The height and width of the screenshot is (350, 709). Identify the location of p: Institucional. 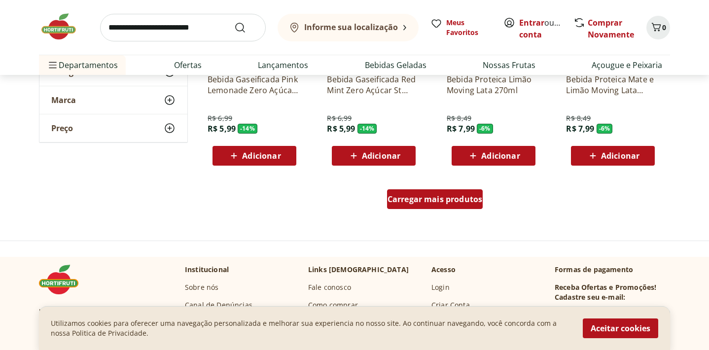
(207, 270).